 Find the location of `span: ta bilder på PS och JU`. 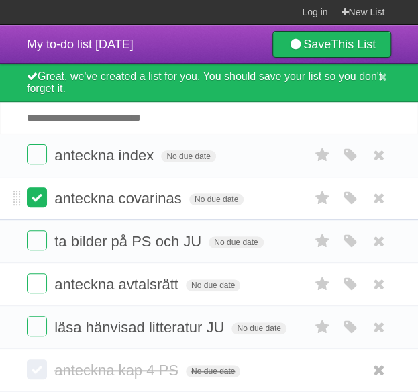

span: ta bilder på PS och JU is located at coordinates (129, 241).